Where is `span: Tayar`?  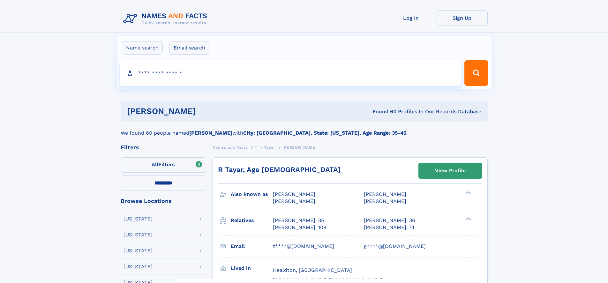
span: Tayar is located at coordinates (270, 148).